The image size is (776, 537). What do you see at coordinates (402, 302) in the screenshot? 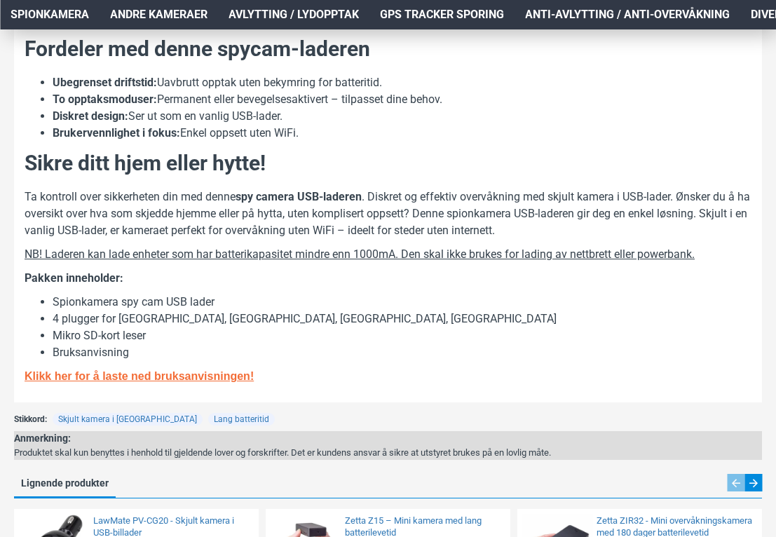
I see `li: Spionkamera spy cam USB lader` at bounding box center [402, 302].